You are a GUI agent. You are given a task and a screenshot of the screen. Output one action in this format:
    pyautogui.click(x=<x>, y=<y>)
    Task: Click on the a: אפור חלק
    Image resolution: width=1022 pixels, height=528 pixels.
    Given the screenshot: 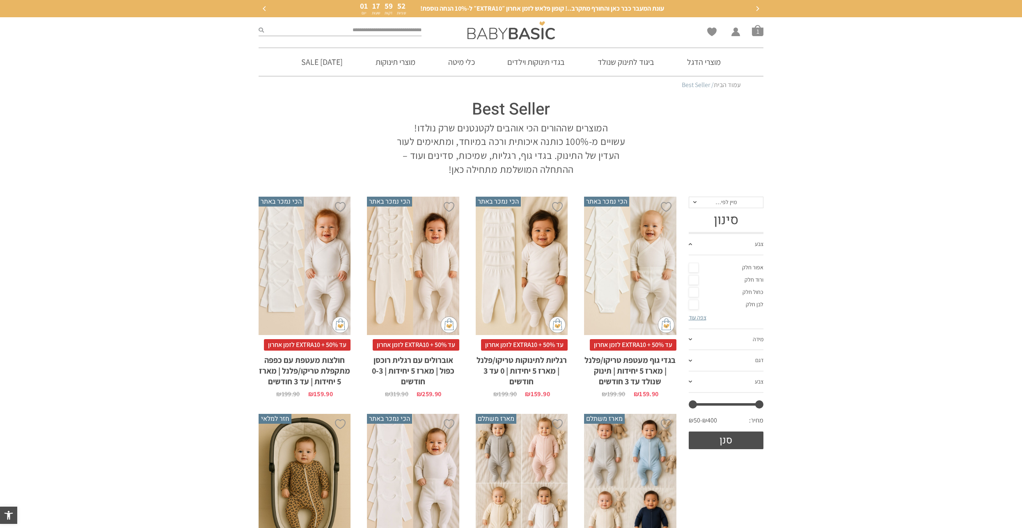 What is the action you would take?
    pyautogui.click(x=726, y=268)
    